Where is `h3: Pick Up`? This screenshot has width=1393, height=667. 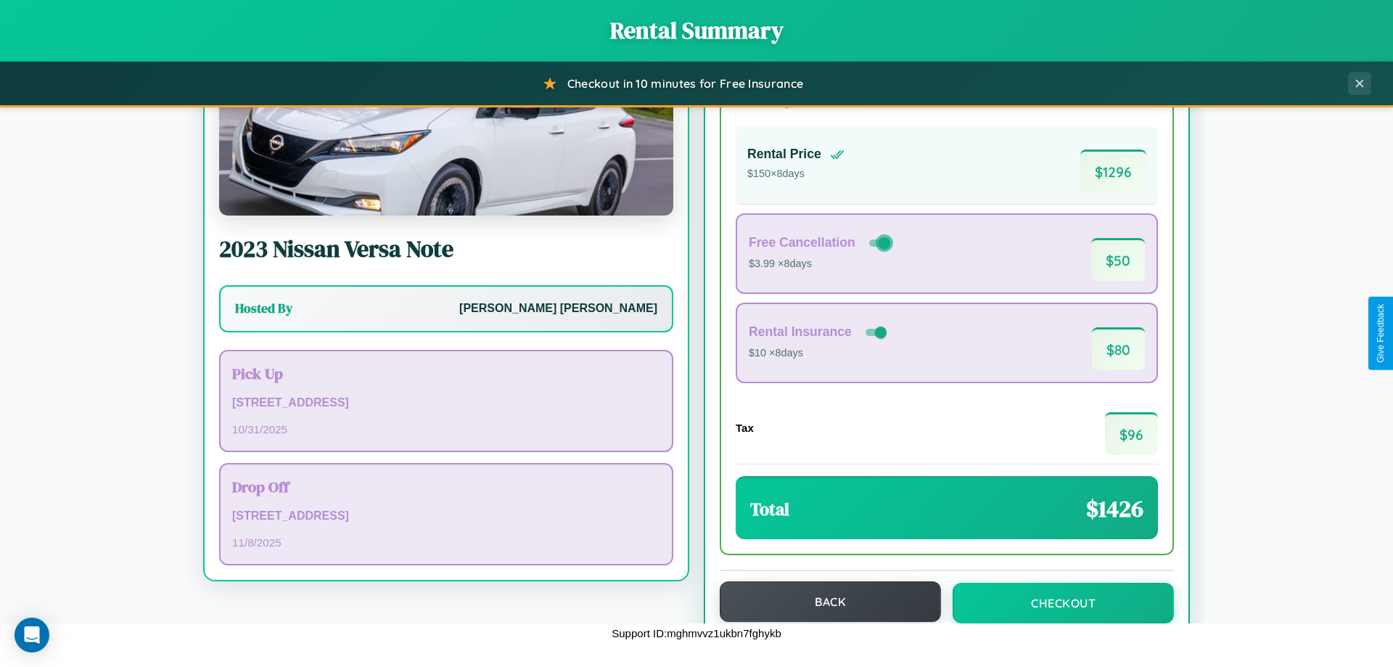 h3: Pick Up is located at coordinates (446, 373).